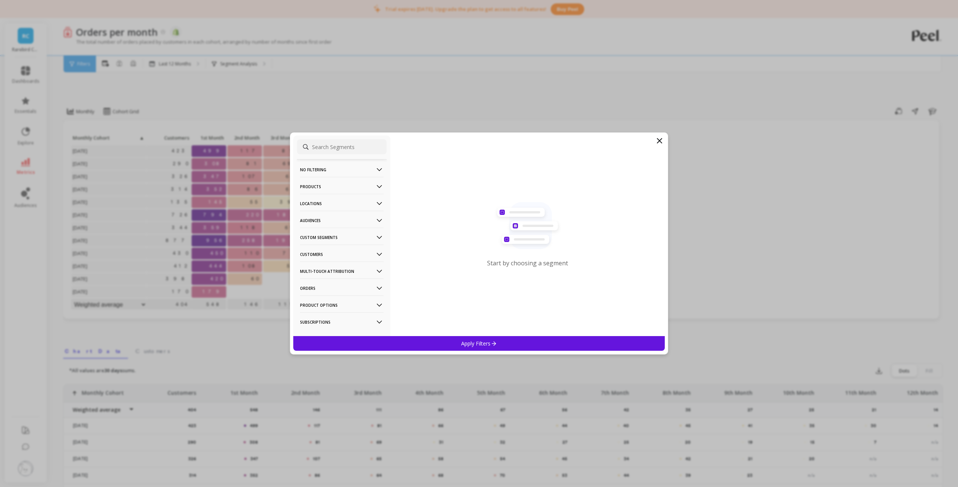 The height and width of the screenshot is (487, 958). I want to click on p: Subscriptions, so click(342, 322).